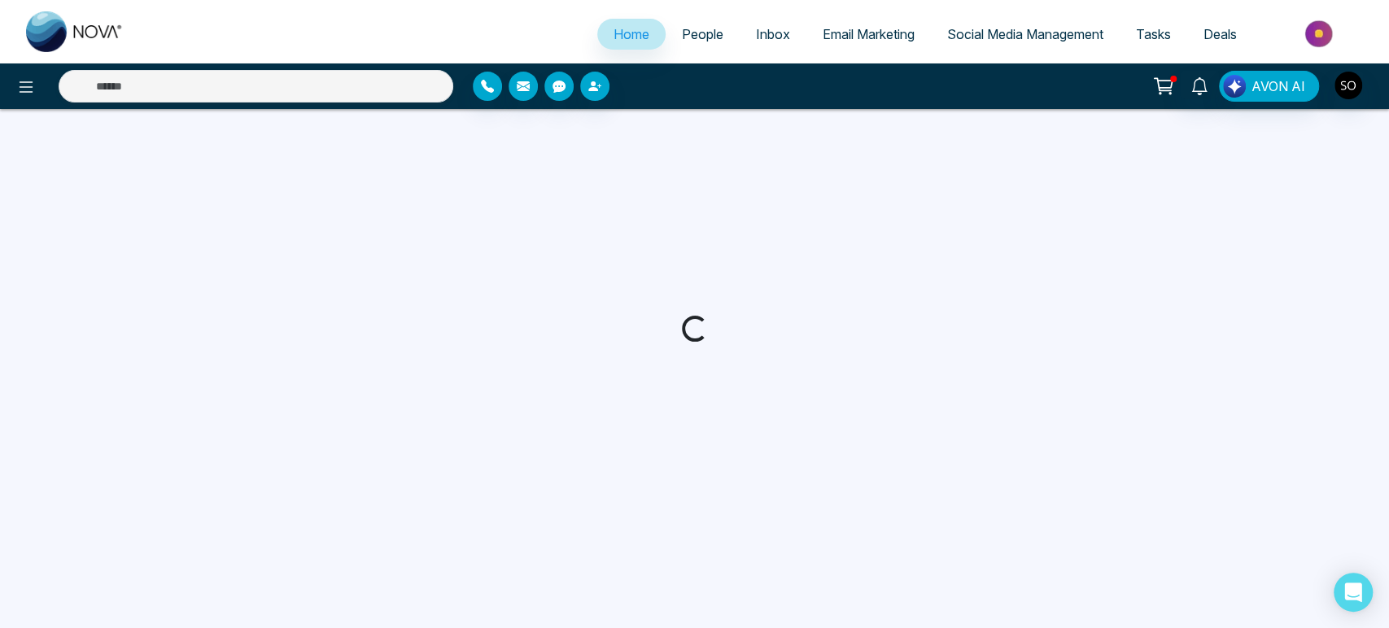 This screenshot has height=628, width=1389. Describe the element at coordinates (773, 34) in the screenshot. I see `span: Inbox` at that location.